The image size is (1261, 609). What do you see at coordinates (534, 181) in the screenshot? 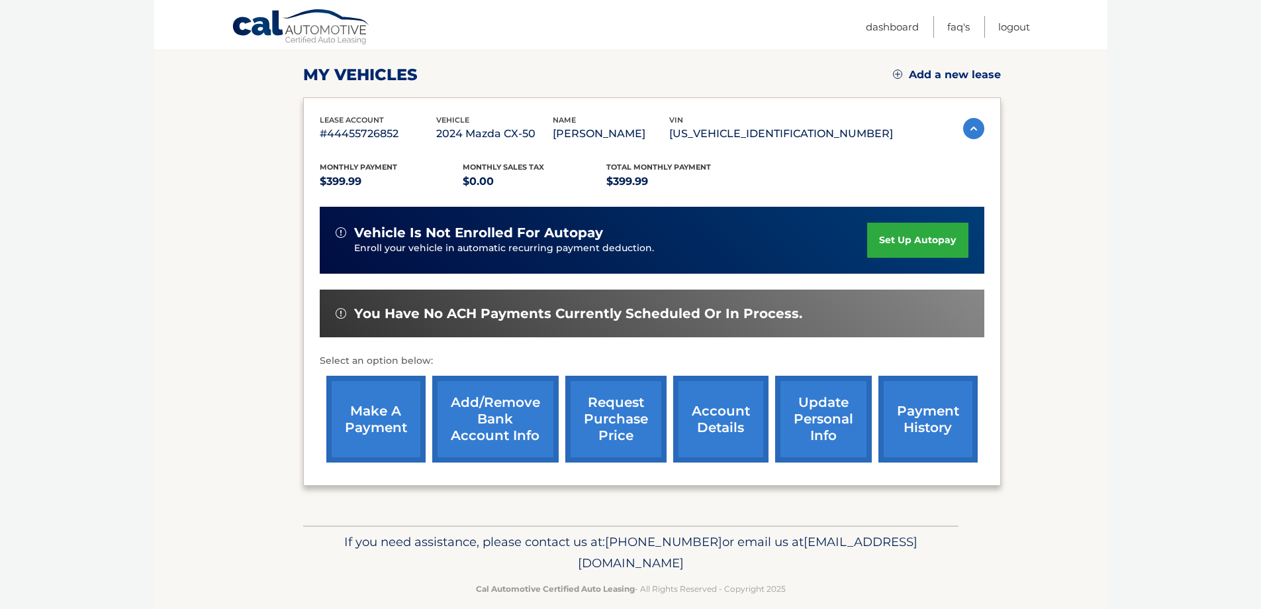
I see `p: $0.00` at bounding box center [534, 181].